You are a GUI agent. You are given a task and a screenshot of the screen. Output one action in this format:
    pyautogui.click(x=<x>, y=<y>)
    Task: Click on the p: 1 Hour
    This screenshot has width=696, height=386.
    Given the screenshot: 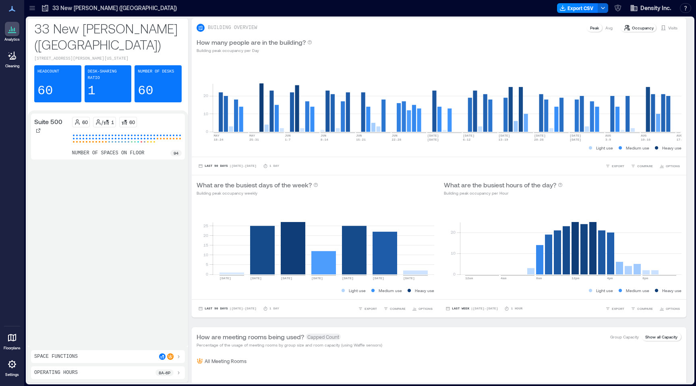 What is the action you would take?
    pyautogui.click(x=517, y=309)
    